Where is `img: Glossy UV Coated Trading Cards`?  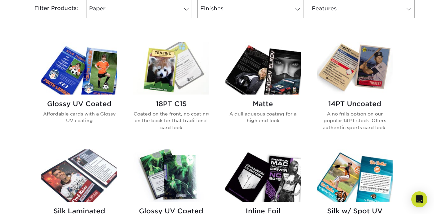
img: Glossy UV Coated Trading Cards is located at coordinates (79, 68).